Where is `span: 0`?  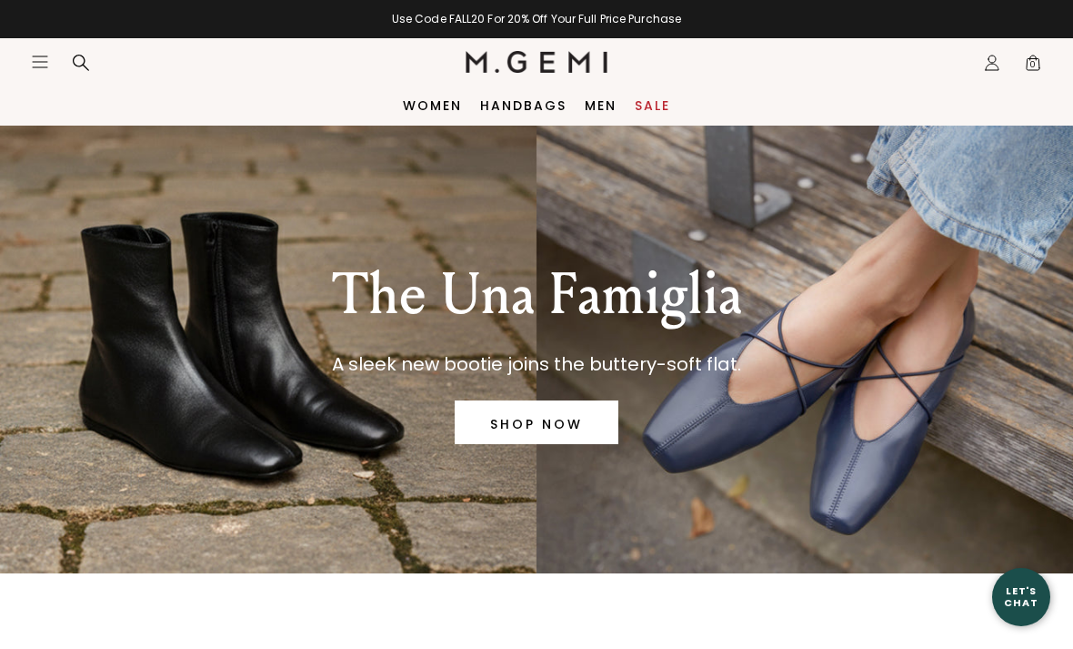
span: 0 is located at coordinates (1033, 66).